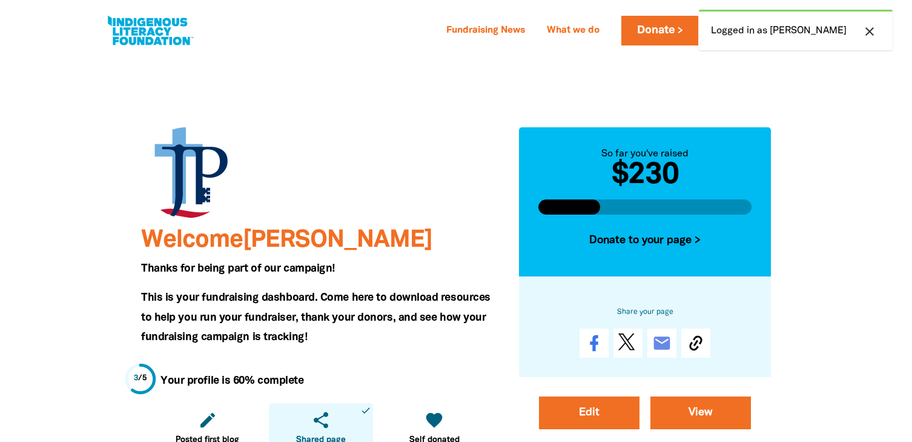 The image size is (912, 442). Describe the element at coordinates (238, 268) in the screenshot. I see `span: Thanks for being part of our campaign!` at that location.